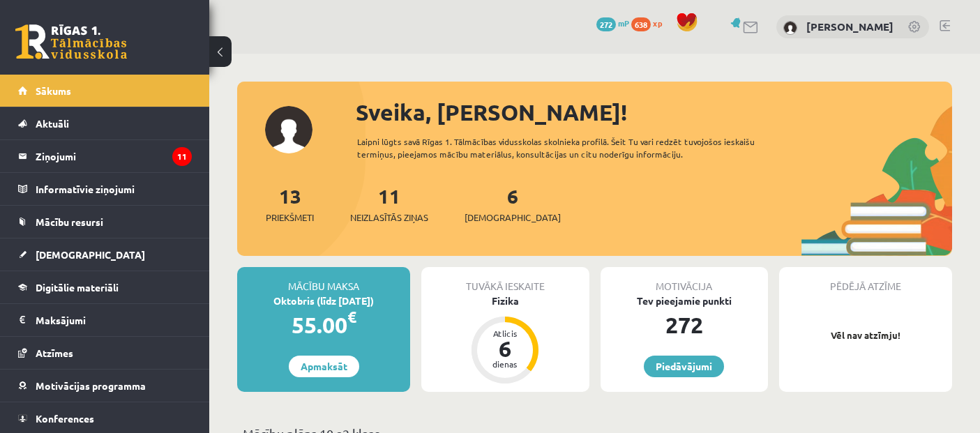 This screenshot has width=980, height=433. What do you see at coordinates (571, 148) in the screenshot?
I see `div: Laipni lūgts savā Rīgas 1. Tālmācības vidusskolas skolnieka profilā. Šeit Tu vari redzēt tuvojošo...` at bounding box center [571, 148].